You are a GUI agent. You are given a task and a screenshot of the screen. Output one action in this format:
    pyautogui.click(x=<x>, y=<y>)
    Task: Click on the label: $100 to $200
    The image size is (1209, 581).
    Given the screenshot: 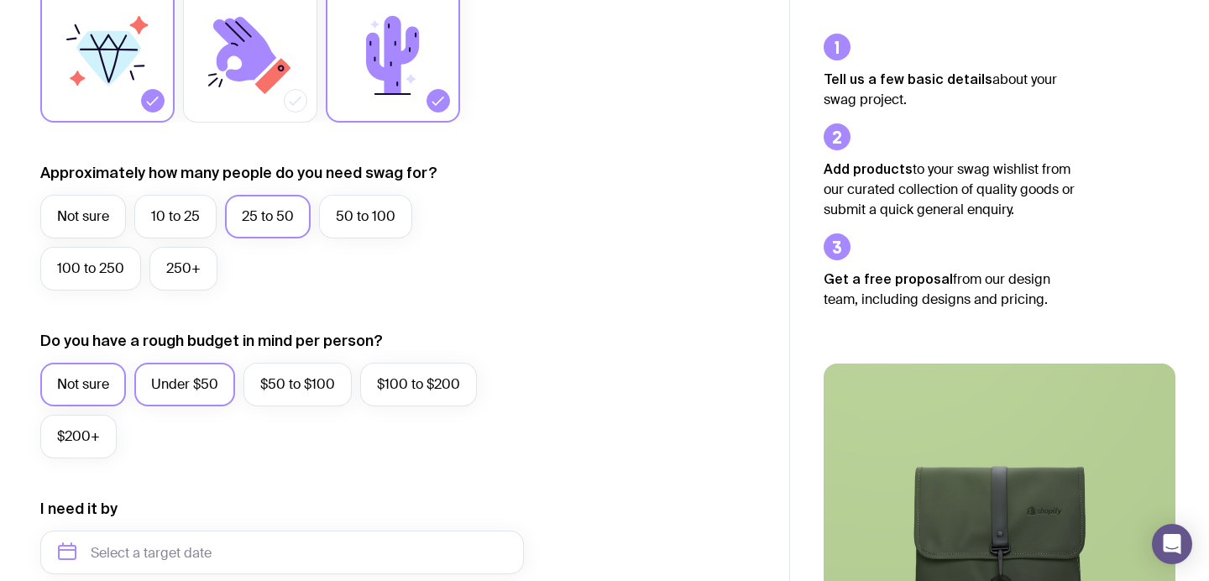 What is the action you would take?
    pyautogui.click(x=418, y=385)
    